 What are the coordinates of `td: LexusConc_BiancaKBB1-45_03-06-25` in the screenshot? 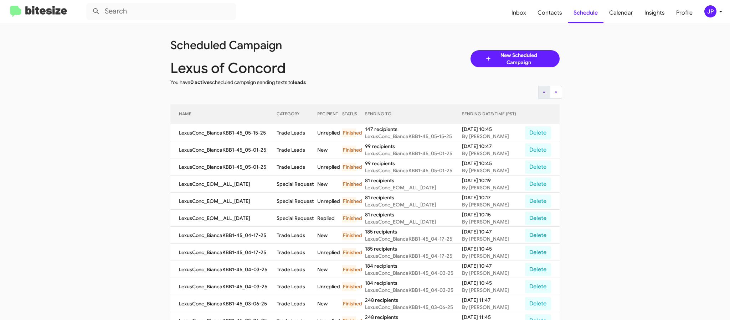 It's located at (223, 304).